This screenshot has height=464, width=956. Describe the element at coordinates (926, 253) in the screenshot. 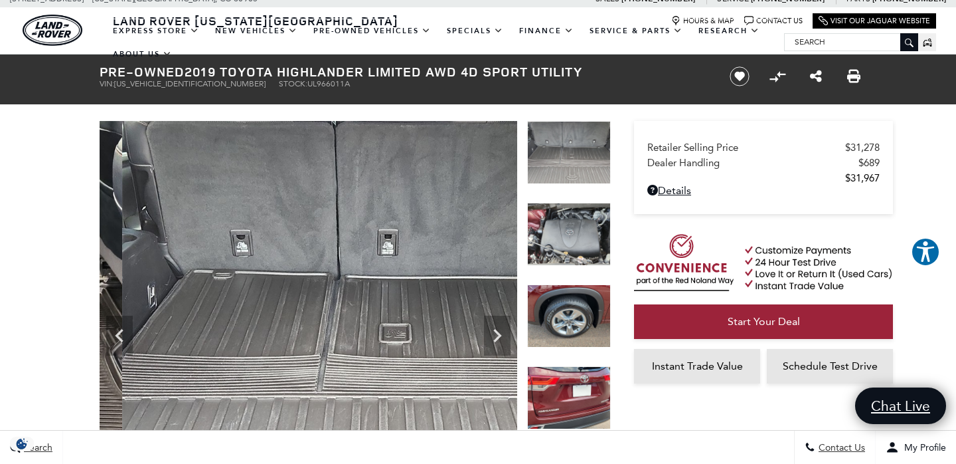

I see `aside: Accessibility Help Desk` at that location.